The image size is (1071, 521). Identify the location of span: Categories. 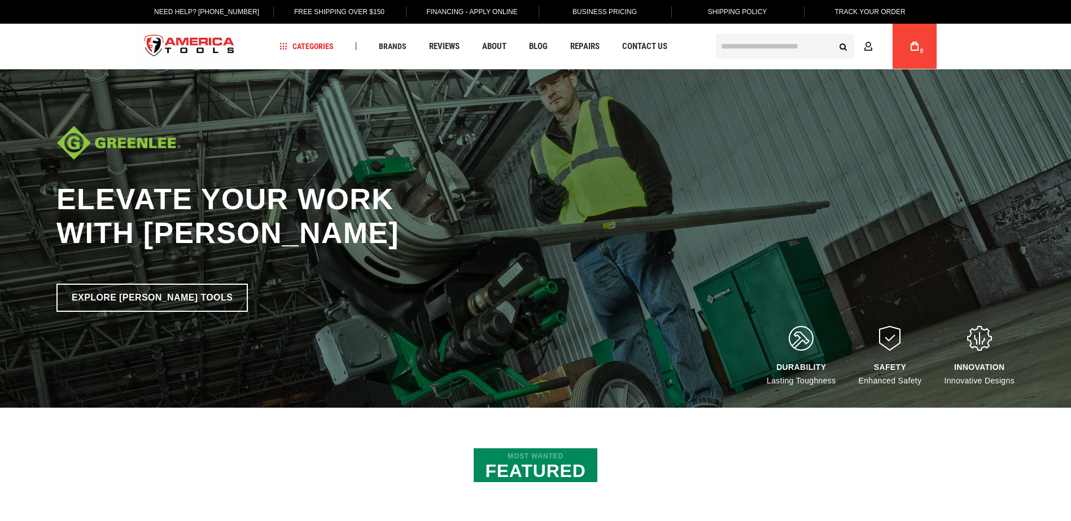
(306, 46).